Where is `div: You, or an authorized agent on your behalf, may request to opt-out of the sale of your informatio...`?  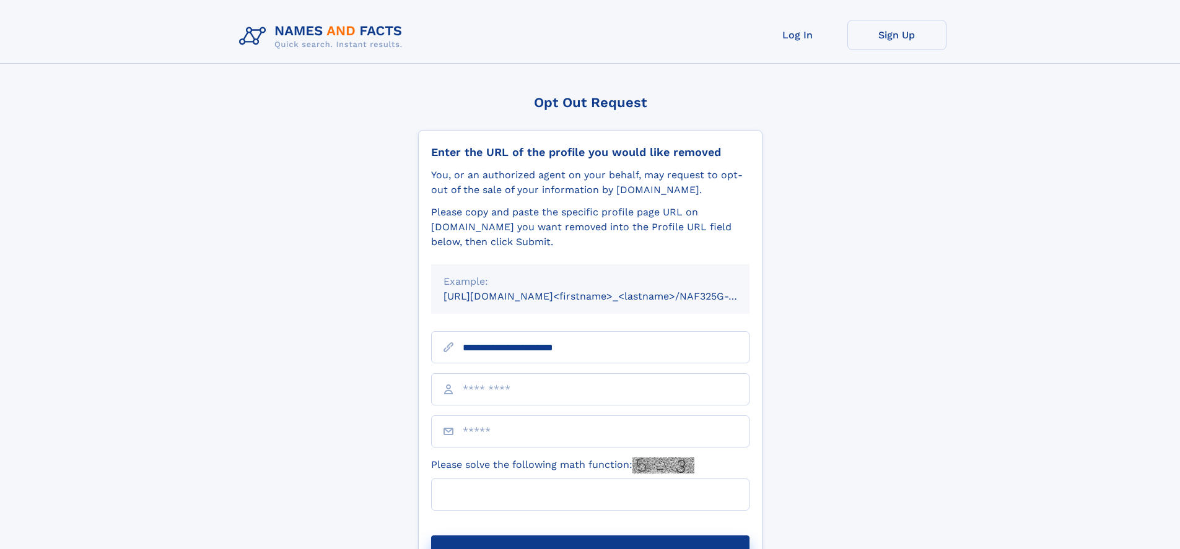 div: You, or an authorized agent on your behalf, may request to opt-out of the sale of your informatio... is located at coordinates (590, 183).